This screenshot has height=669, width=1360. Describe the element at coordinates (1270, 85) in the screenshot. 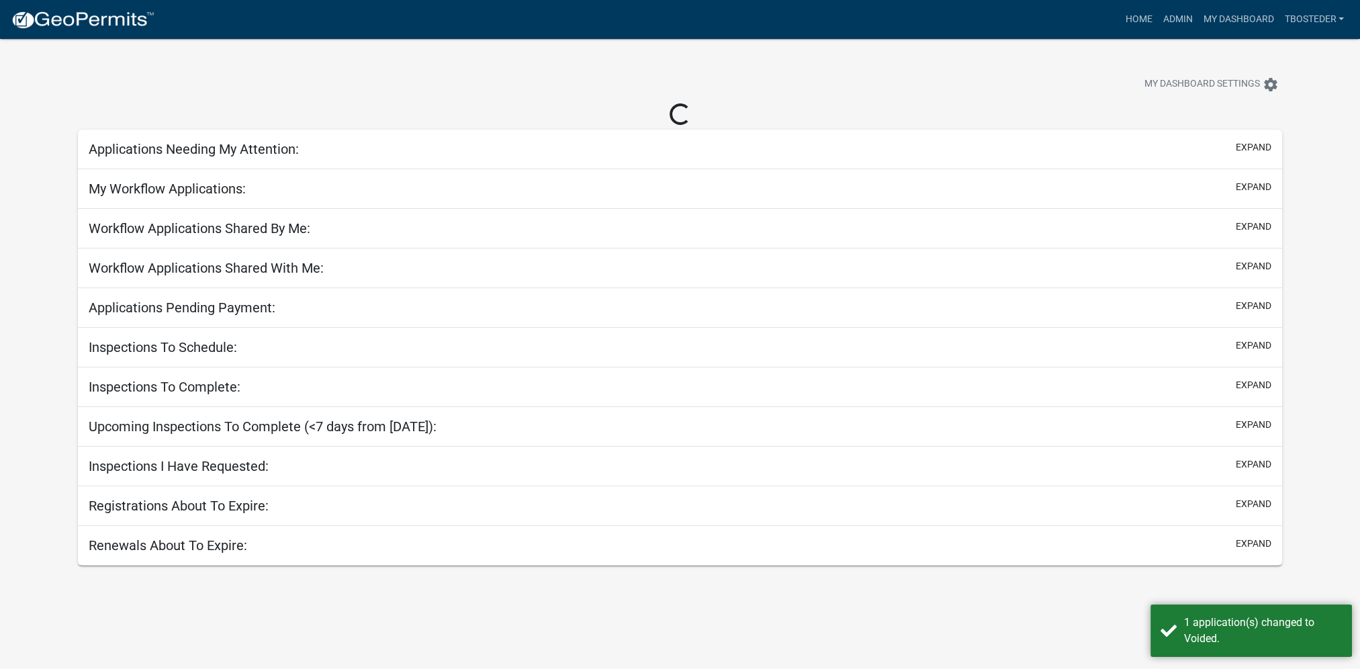

I see `i: settings` at that location.